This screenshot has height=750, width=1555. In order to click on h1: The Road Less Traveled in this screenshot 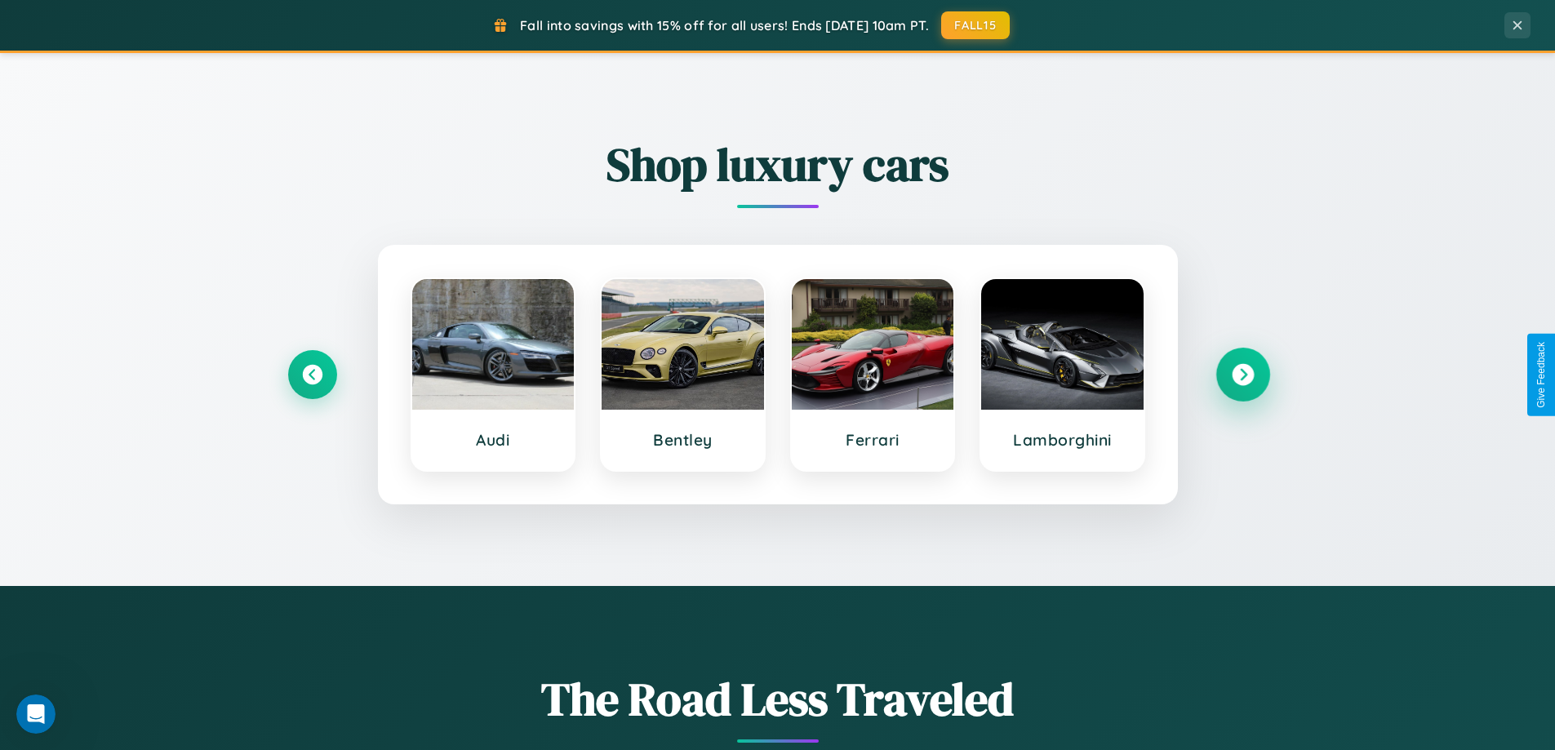, I will do `click(778, 699)`.